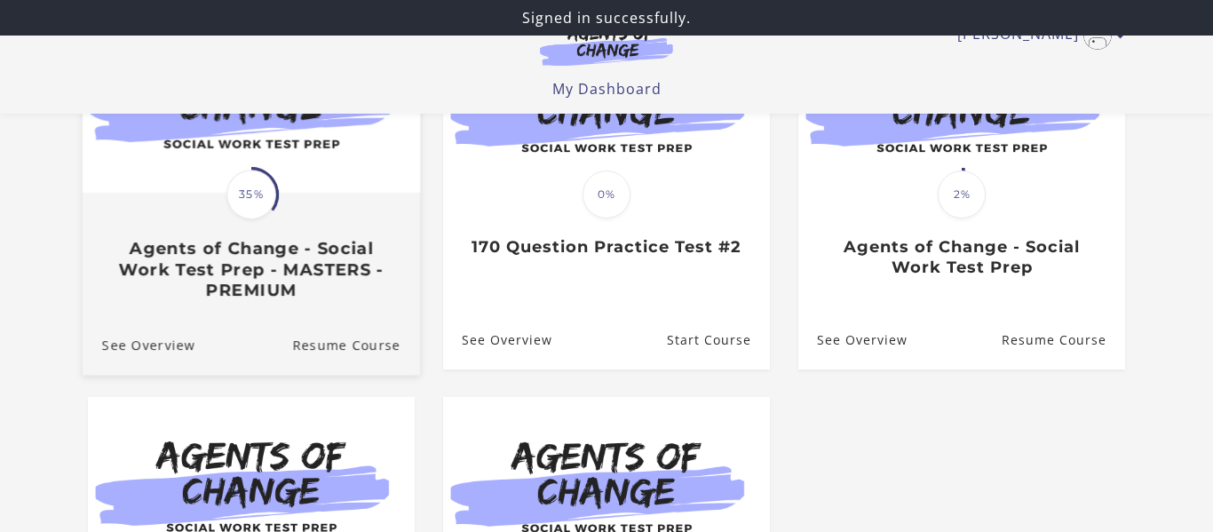  What do you see at coordinates (606, 18) in the screenshot?
I see `p: Signed in successfully.` at bounding box center [606, 18].